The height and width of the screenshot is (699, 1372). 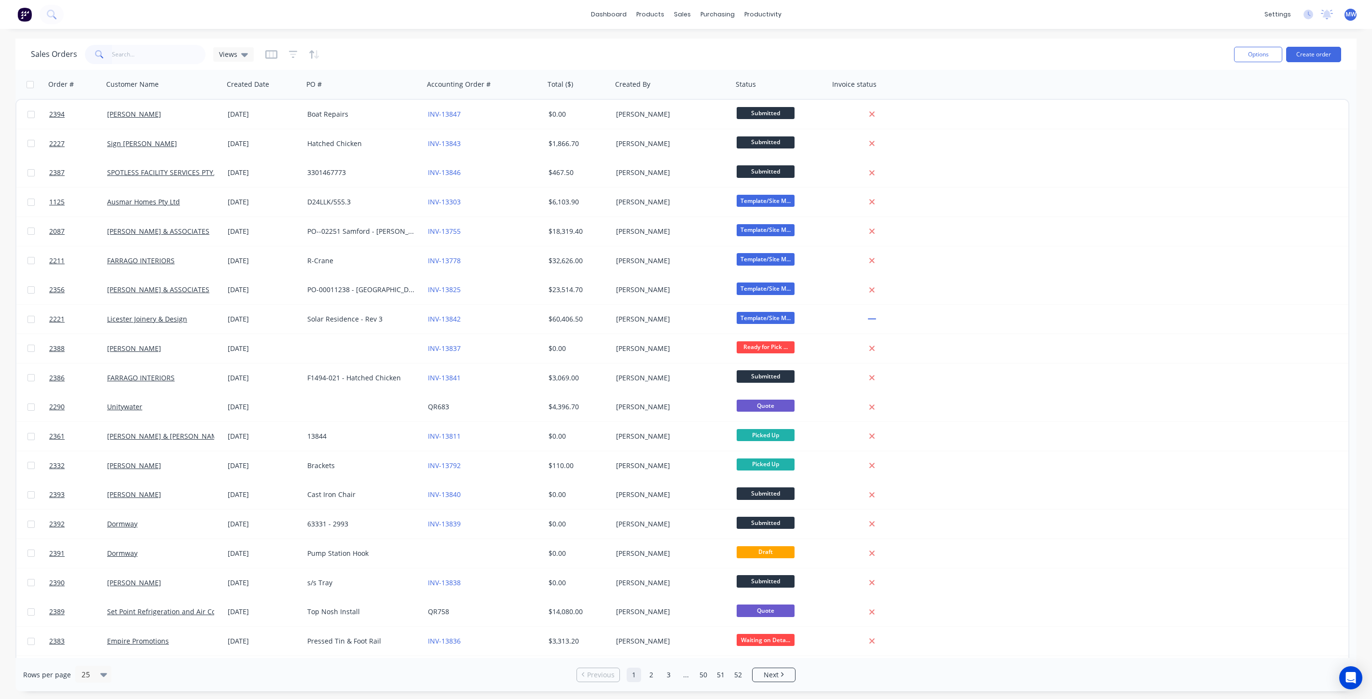 I want to click on a: 2361, so click(x=78, y=437).